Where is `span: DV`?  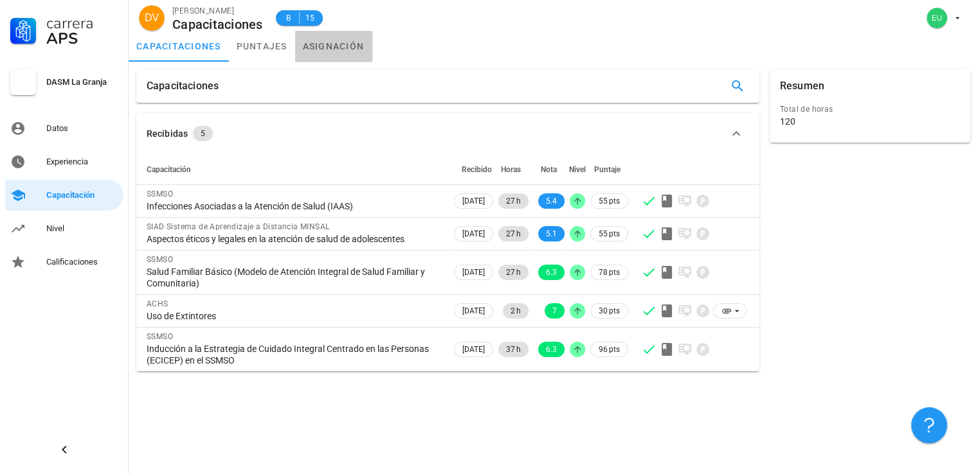 span: DV is located at coordinates (152, 18).